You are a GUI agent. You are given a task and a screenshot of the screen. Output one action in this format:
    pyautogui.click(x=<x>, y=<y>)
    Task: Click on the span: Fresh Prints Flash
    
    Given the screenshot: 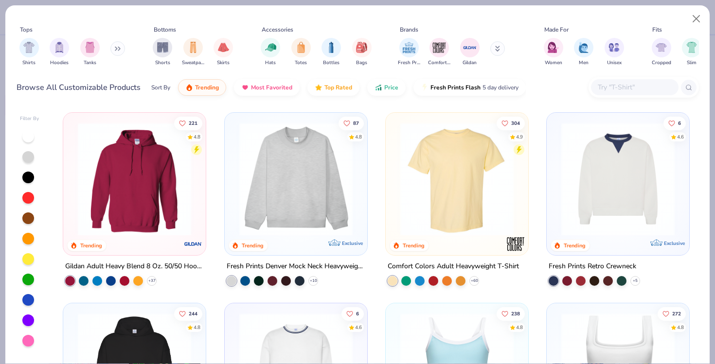 What is the action you would take?
    pyautogui.click(x=455, y=88)
    